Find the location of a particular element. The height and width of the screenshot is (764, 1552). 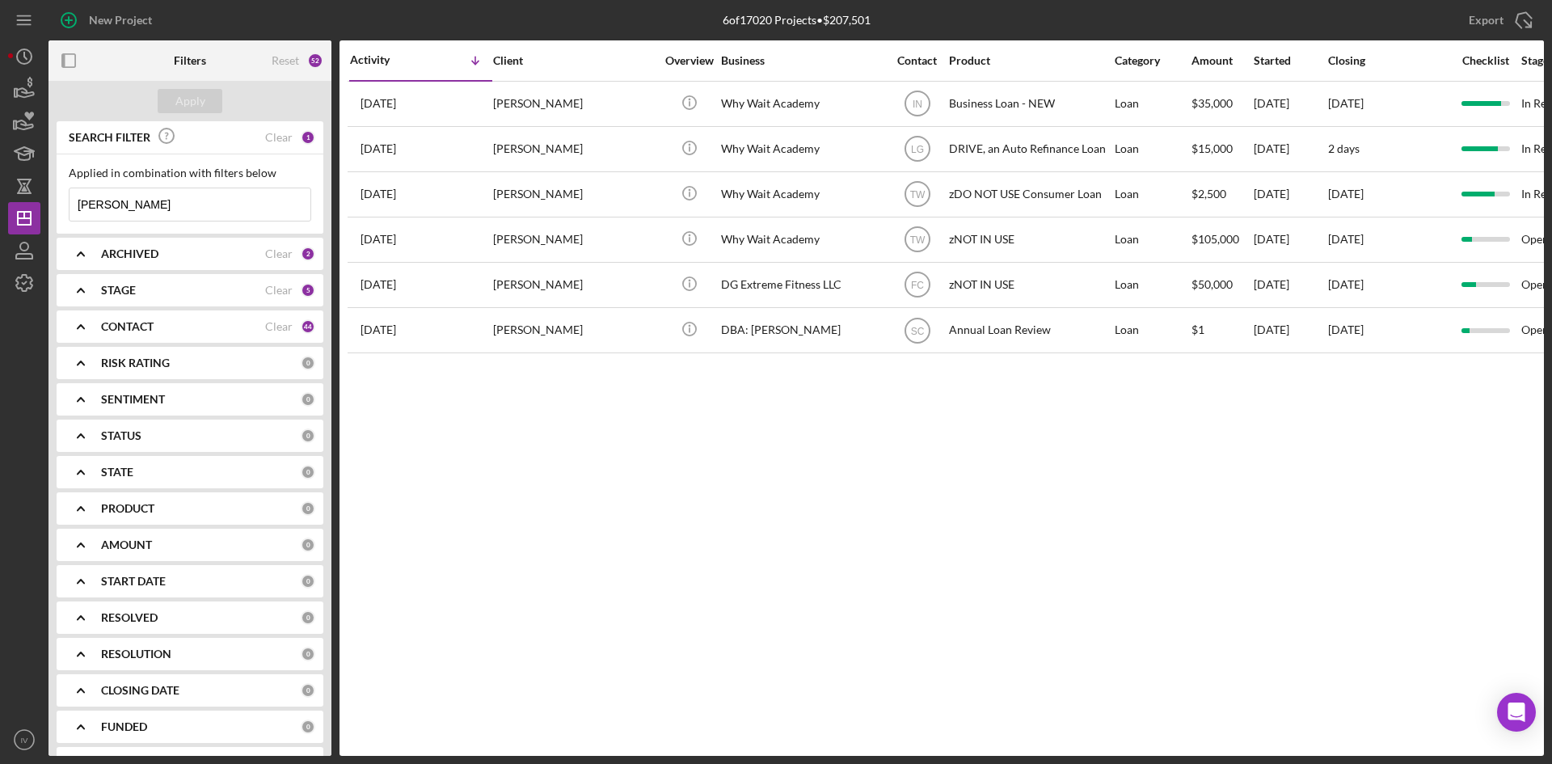

b: ARCHIVED is located at coordinates (129, 254).